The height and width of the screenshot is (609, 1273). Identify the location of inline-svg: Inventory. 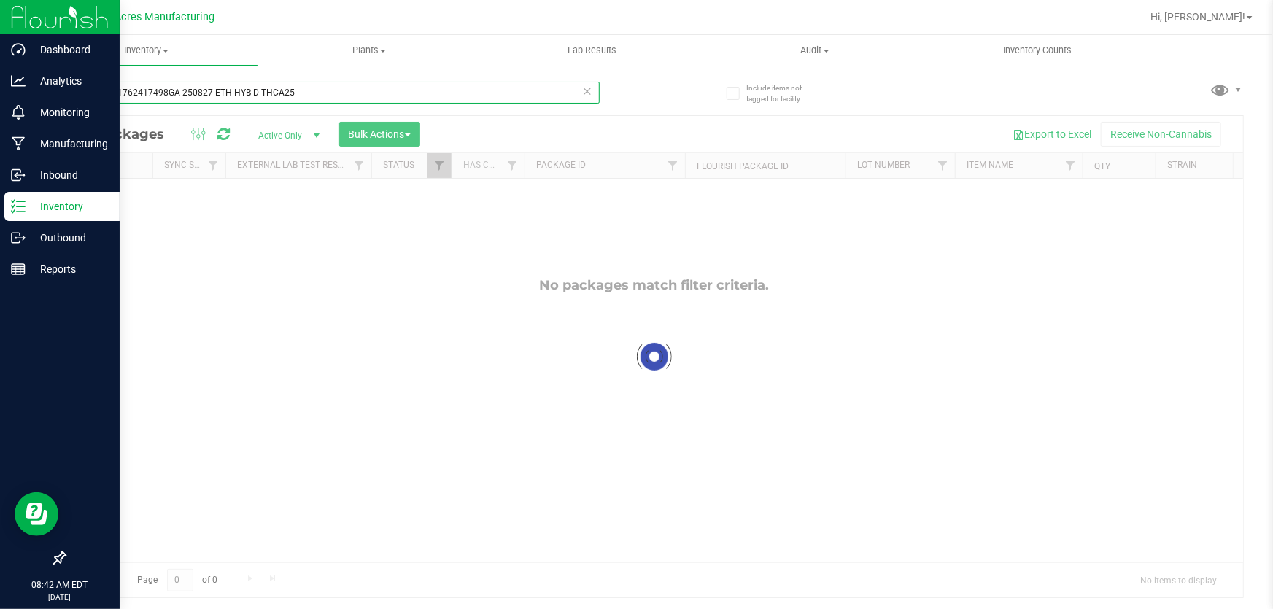
(18, 206).